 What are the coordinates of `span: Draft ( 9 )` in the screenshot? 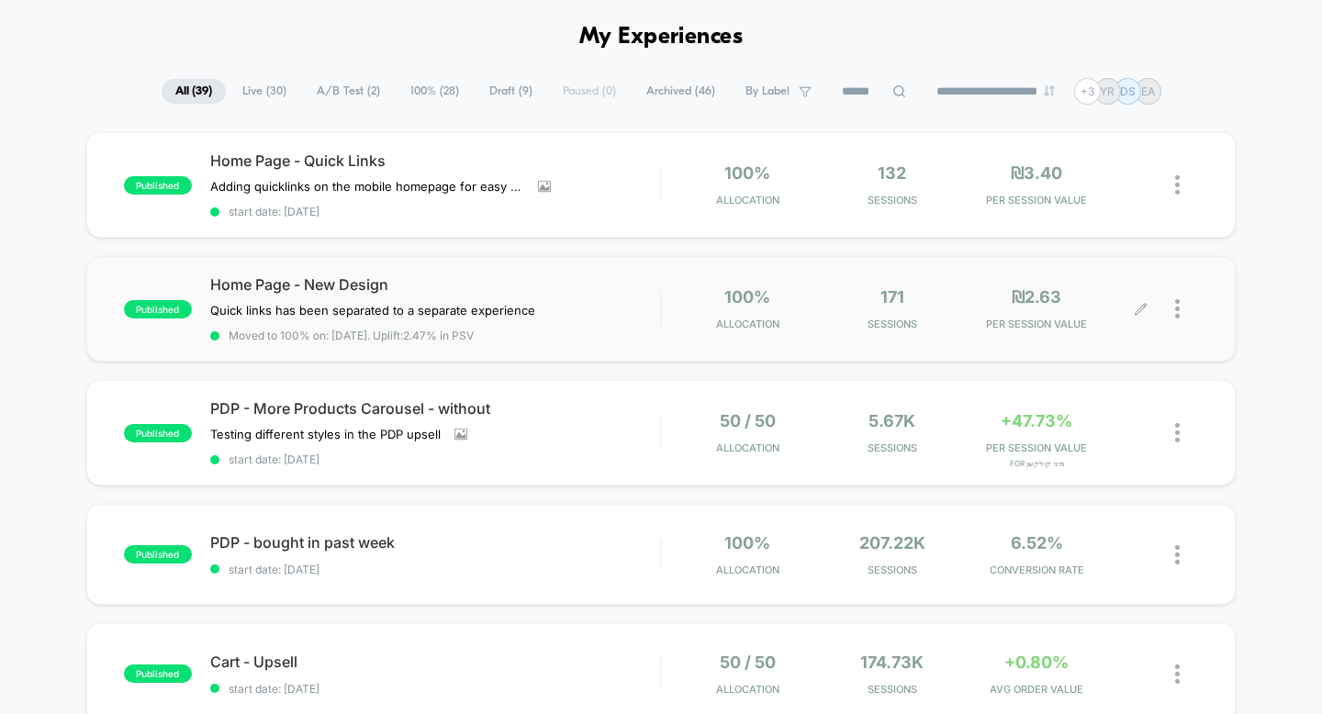 It's located at (510, 91).